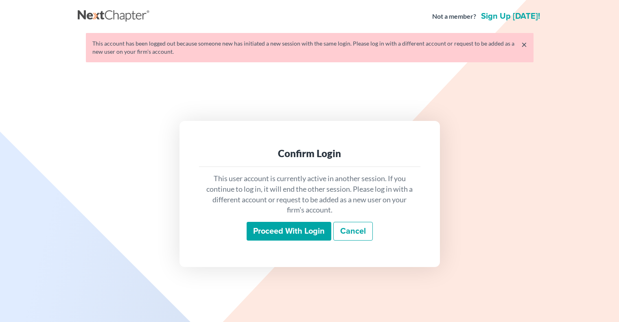  Describe the element at coordinates (454, 16) in the screenshot. I see `strong: Not a member?` at that location.